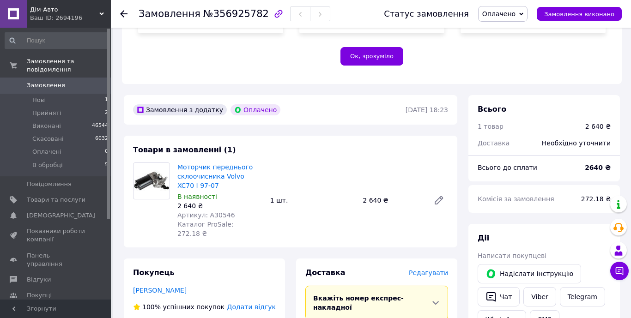 Image resolution: width=631 pixels, height=318 pixels. Describe the element at coordinates (511, 256) in the screenshot. I see `span: Написати покупцеві` at that location.